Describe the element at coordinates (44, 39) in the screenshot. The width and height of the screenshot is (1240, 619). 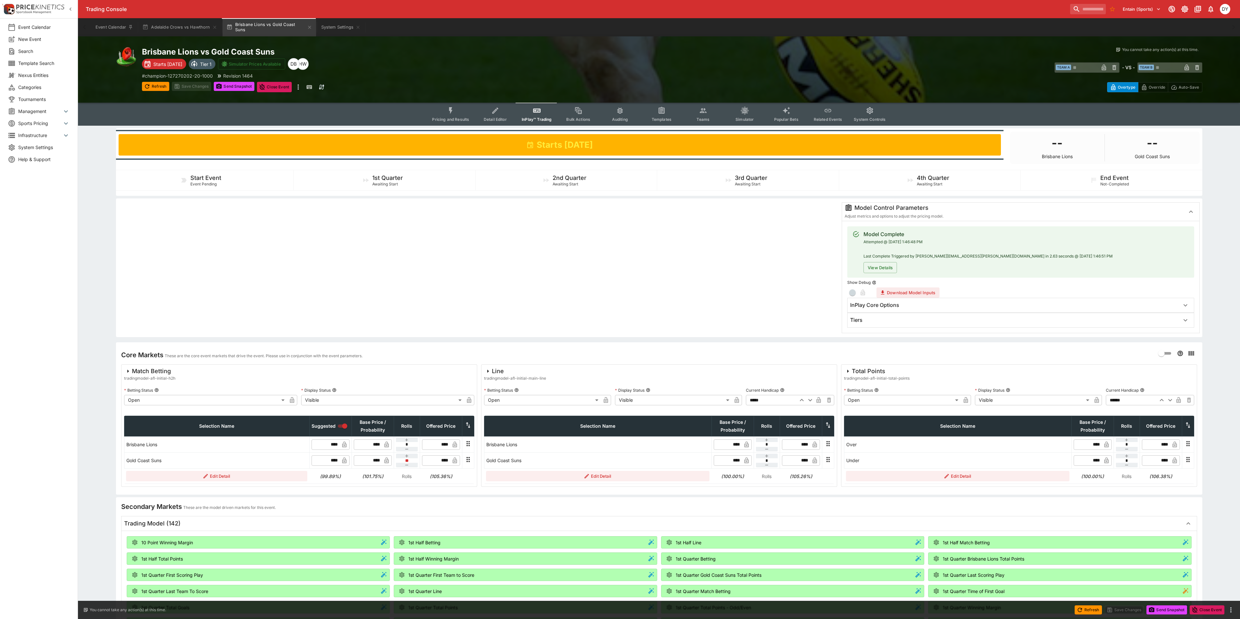
I see `span: New Event` at that location.